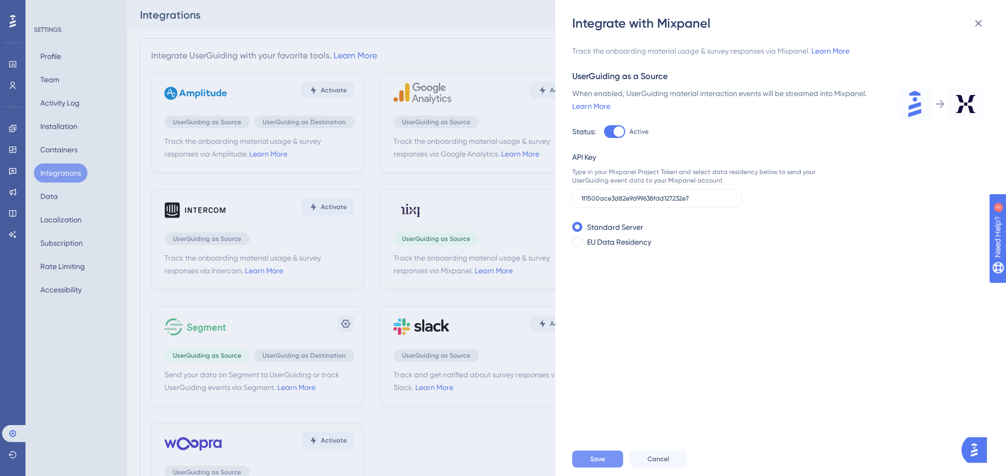 The image size is (1006, 476). I want to click on div: Track the onboarding material usage & survey responses via Mixpanel., so click(777, 51).